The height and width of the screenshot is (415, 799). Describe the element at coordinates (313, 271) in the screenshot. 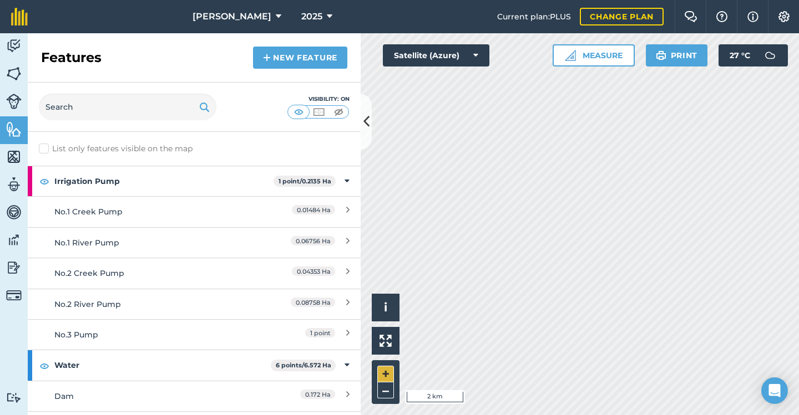

I see `span: 0.04353 Ha` at that location.